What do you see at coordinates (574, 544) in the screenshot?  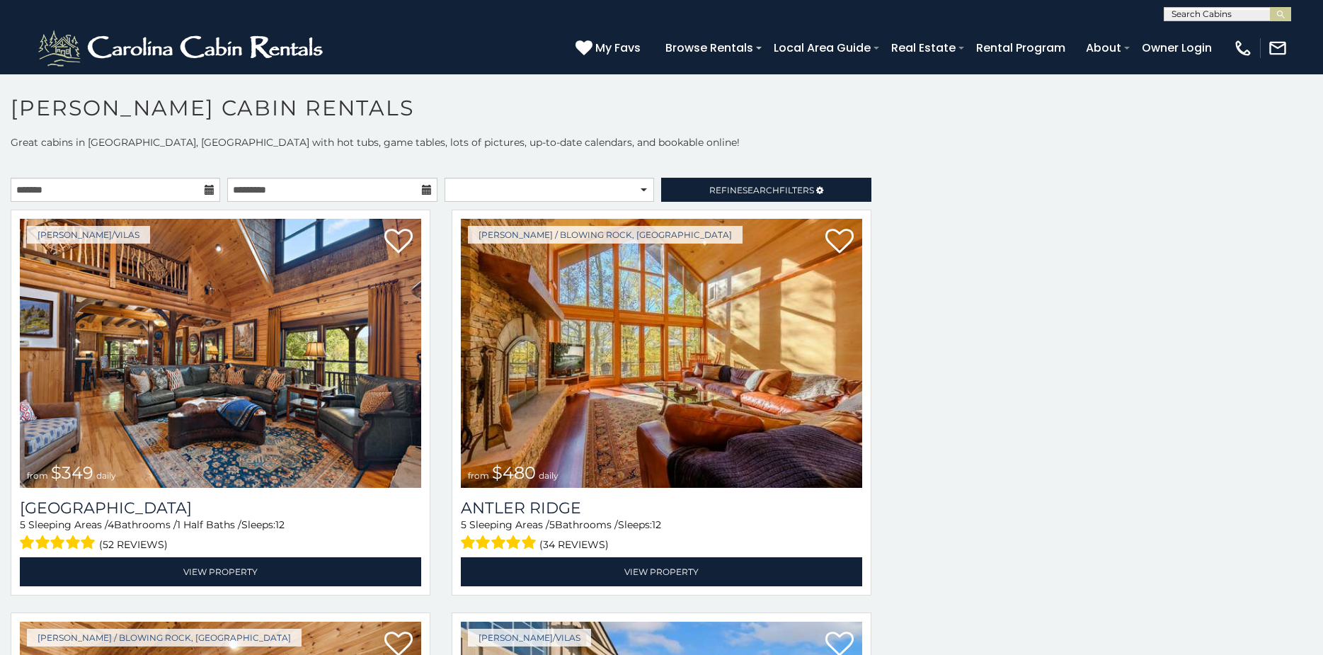 I see `span: (34 reviews)` at bounding box center [574, 544].